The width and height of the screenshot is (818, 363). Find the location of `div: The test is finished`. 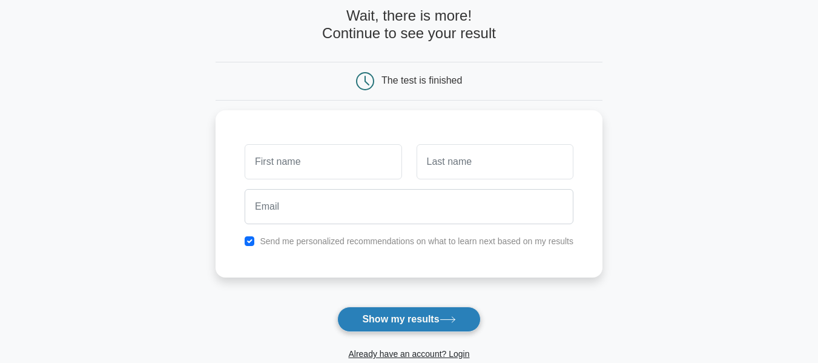

div: The test is finished is located at coordinates (421, 80).